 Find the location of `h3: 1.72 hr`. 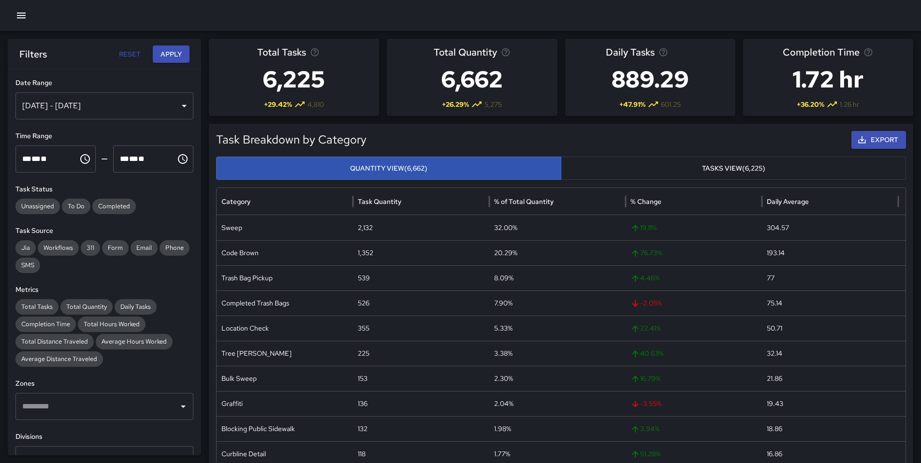

h3: 1.72 hr is located at coordinates (827, 79).